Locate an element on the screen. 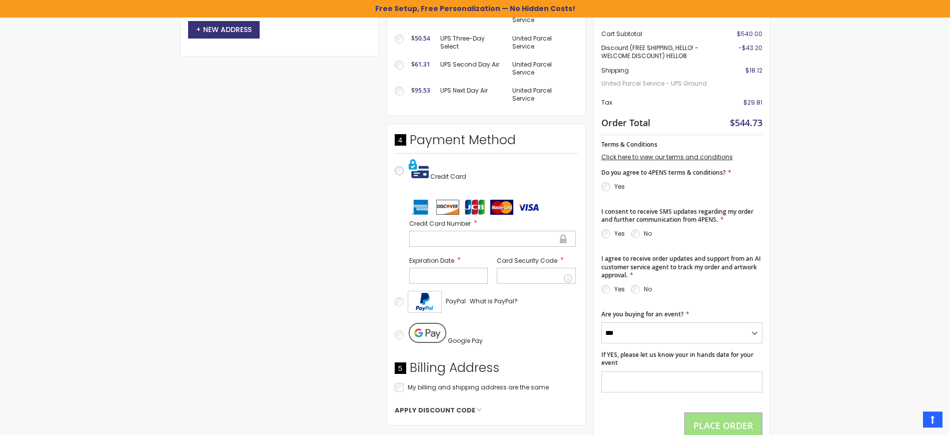 The image size is (950, 435). span: -$43.20 is located at coordinates (750, 48).